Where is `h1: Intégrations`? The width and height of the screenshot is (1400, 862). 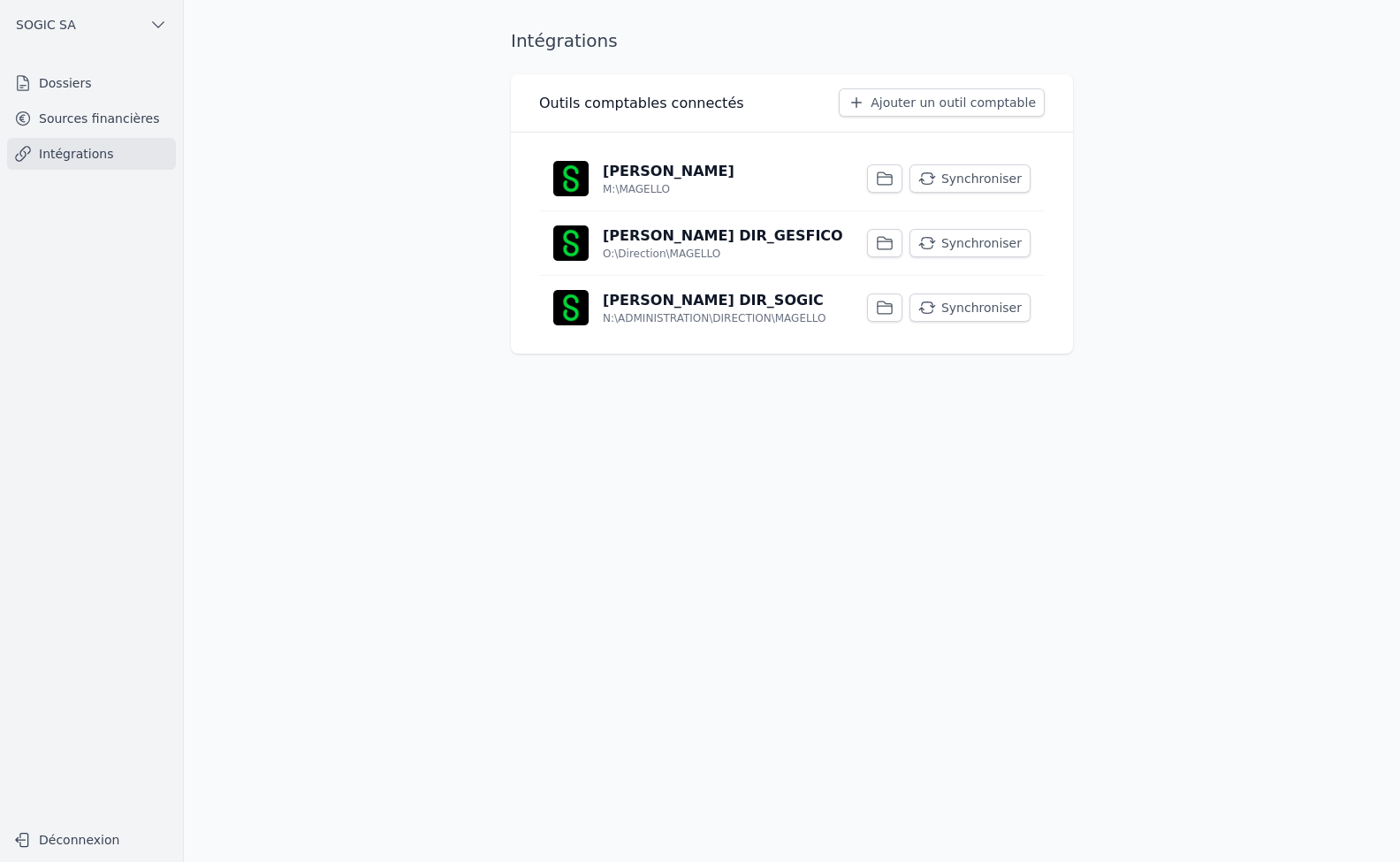 h1: Intégrations is located at coordinates (564, 41).